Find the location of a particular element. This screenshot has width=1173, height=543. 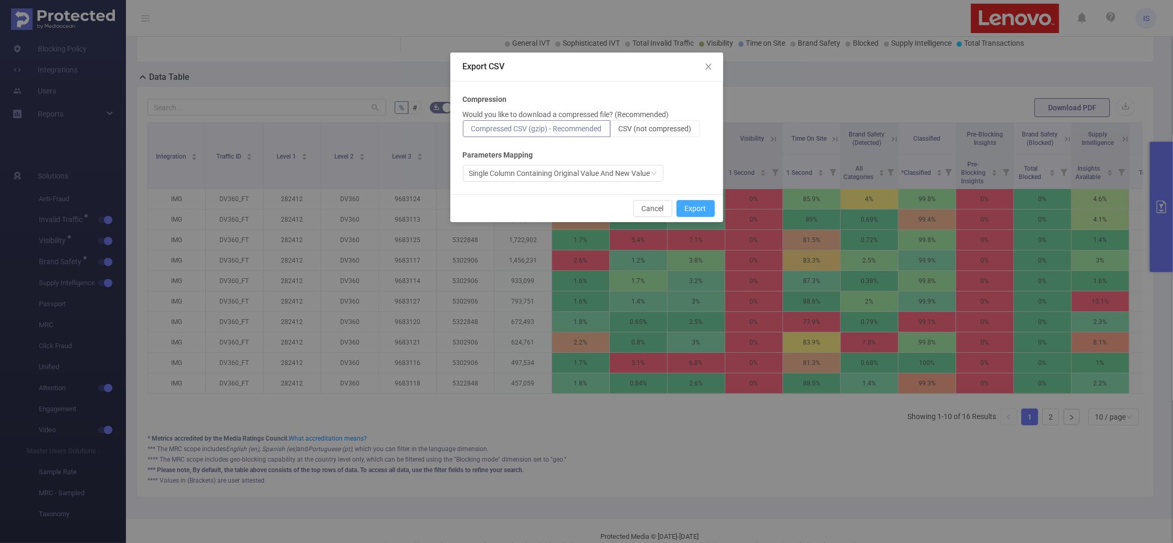

button: Cancel is located at coordinates (653, 208).